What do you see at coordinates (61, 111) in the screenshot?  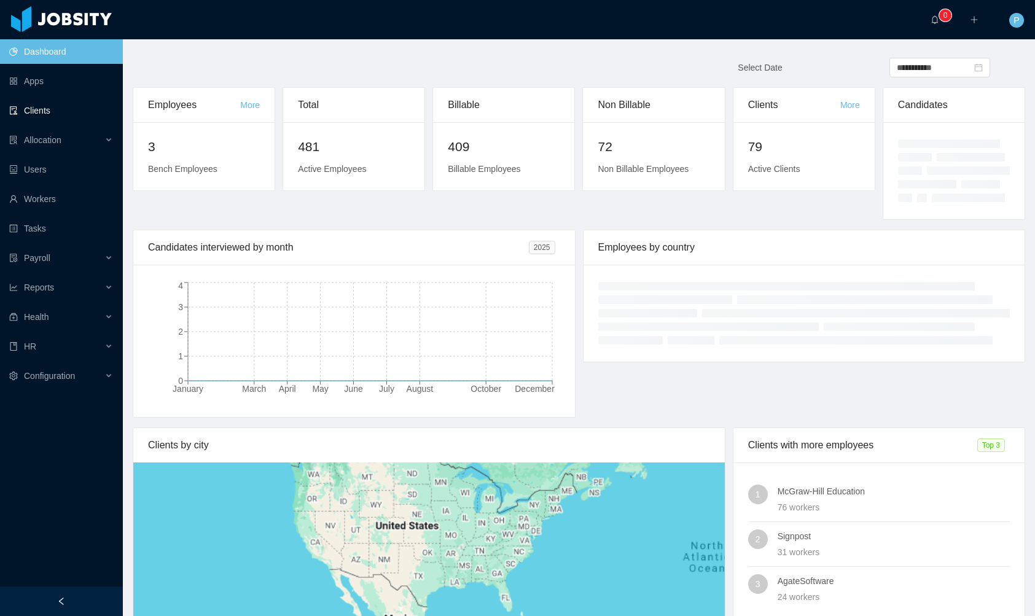 I see `a: icon: auditClients` at bounding box center [61, 111].